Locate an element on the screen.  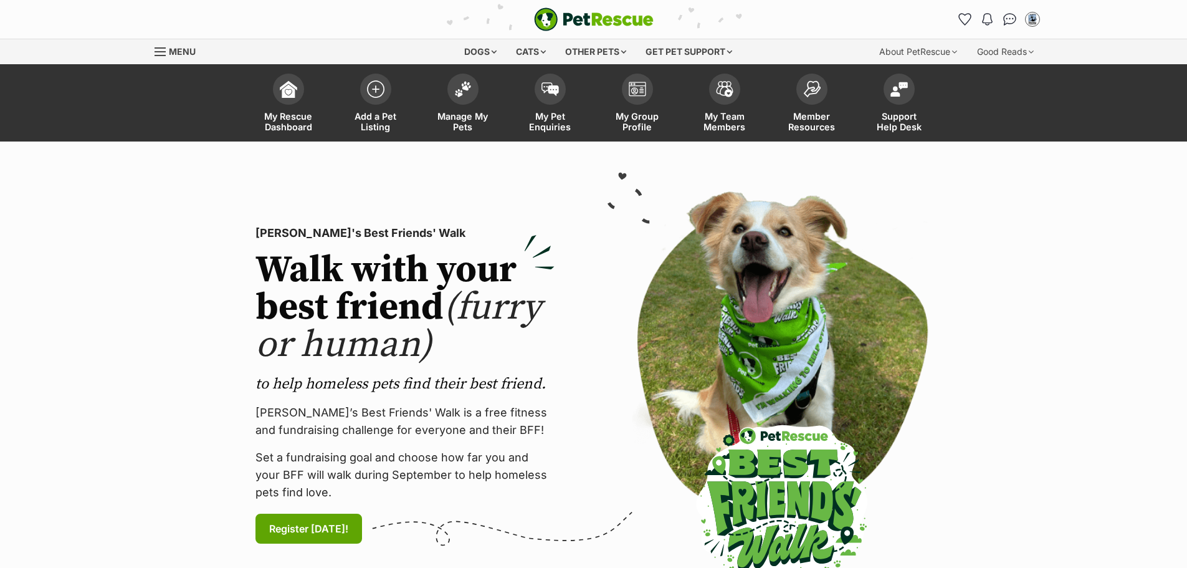
a: Add a Pet Listing is located at coordinates (376, 104).